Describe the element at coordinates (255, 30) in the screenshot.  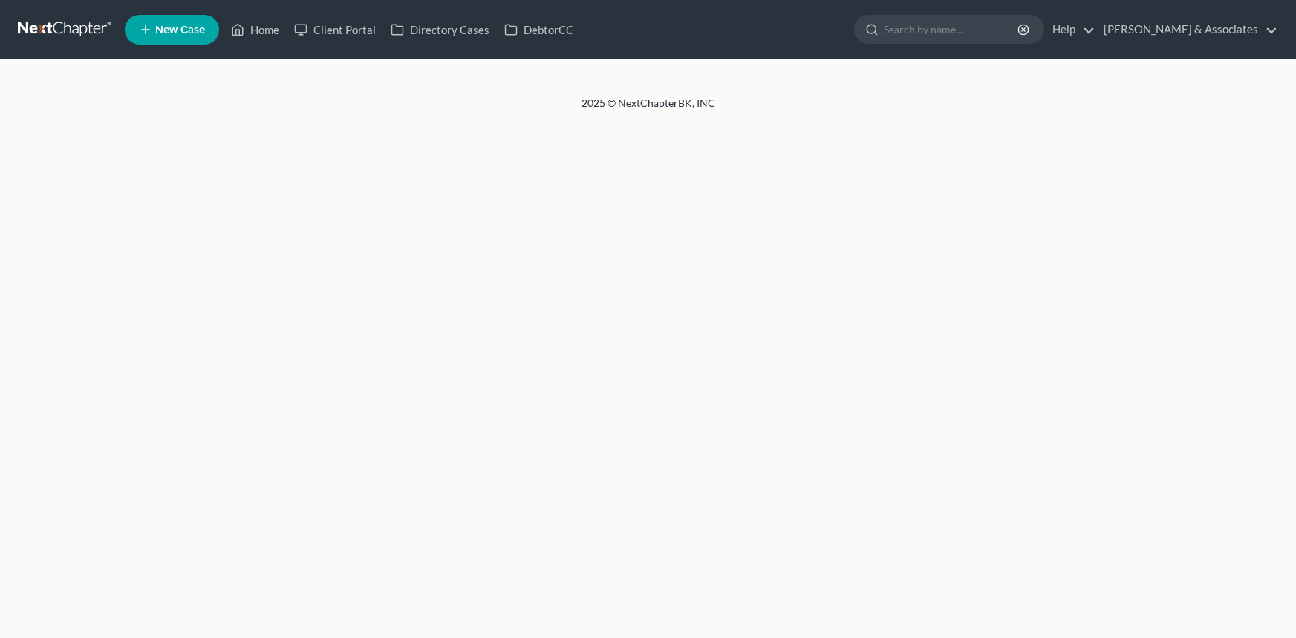
I see `a: Home` at that location.